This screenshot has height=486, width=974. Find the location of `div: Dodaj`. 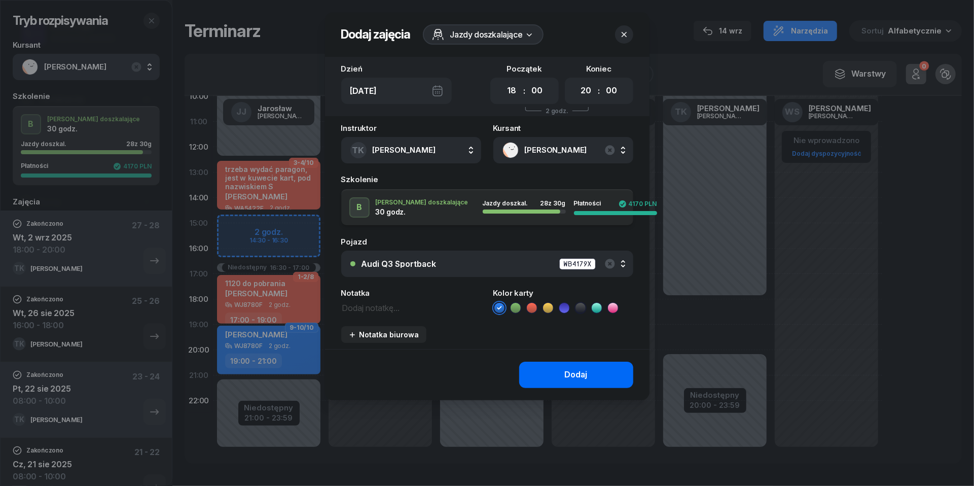

div: Dodaj is located at coordinates (576, 375).